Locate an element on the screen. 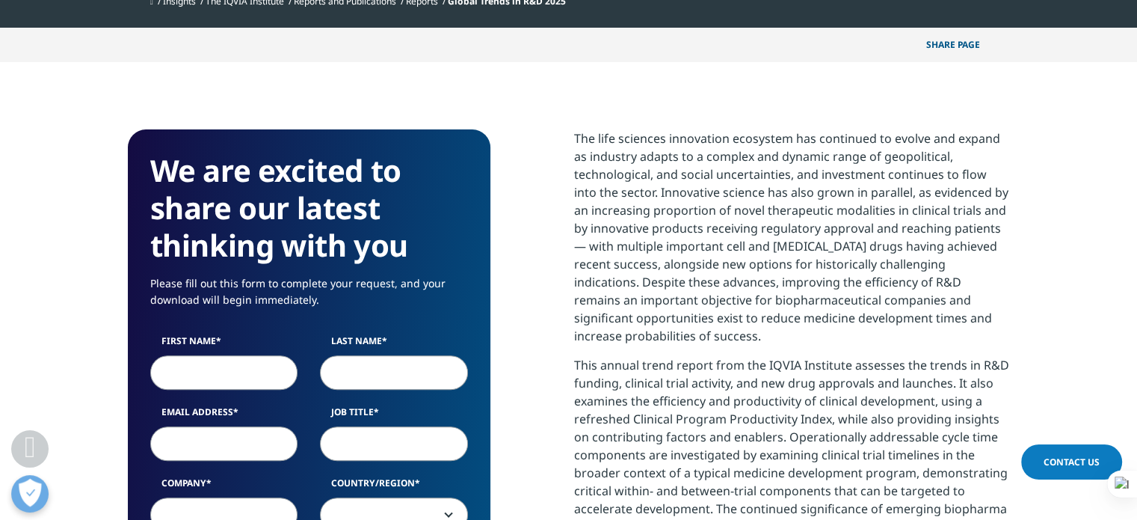  button: Share PAGEShare PAGE is located at coordinates (962, 45).